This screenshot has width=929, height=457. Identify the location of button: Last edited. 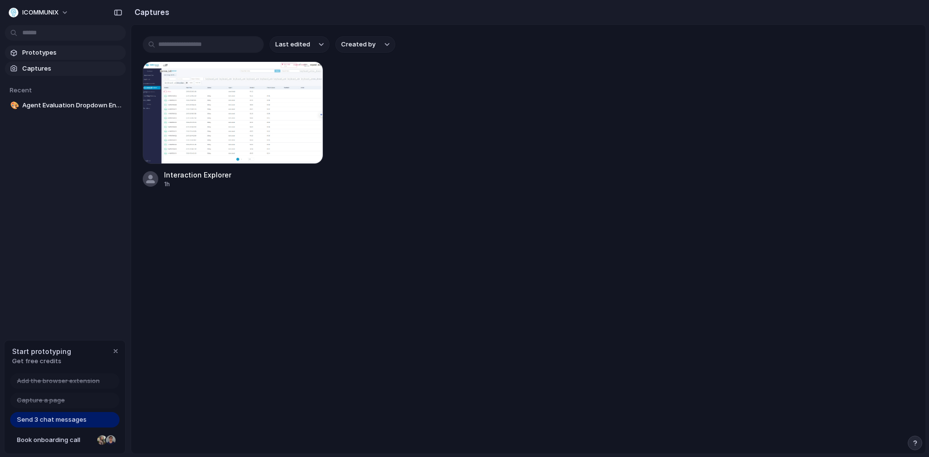
(300, 45).